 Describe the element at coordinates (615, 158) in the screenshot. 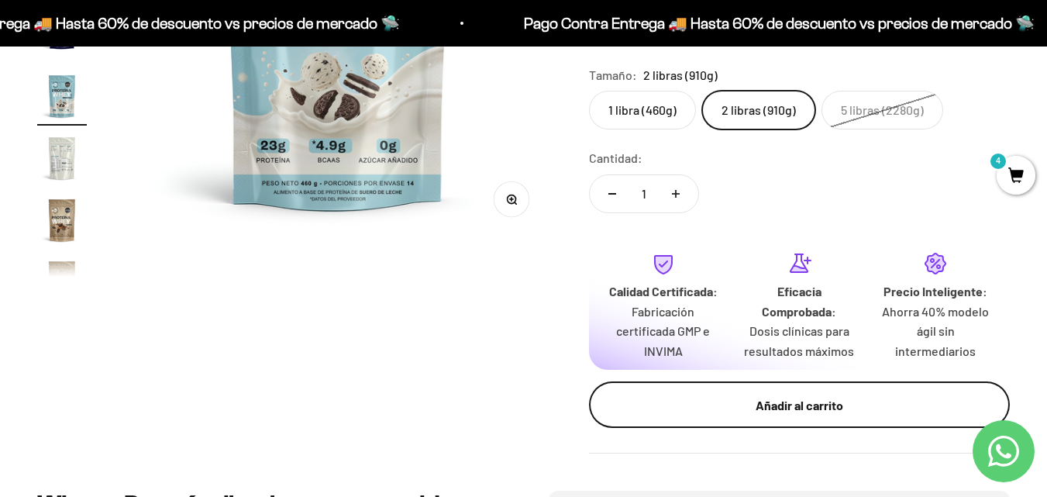

I see `label: Cantidad:` at that location.